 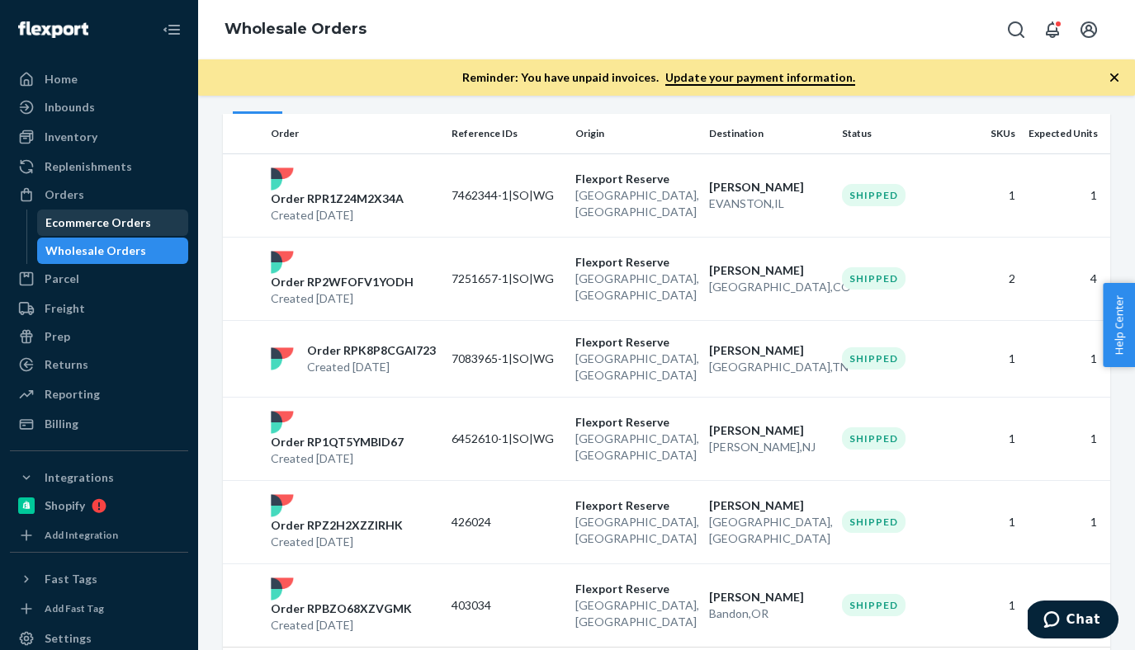 I want to click on p: Order RPR1Z24M2X34A, so click(x=337, y=199).